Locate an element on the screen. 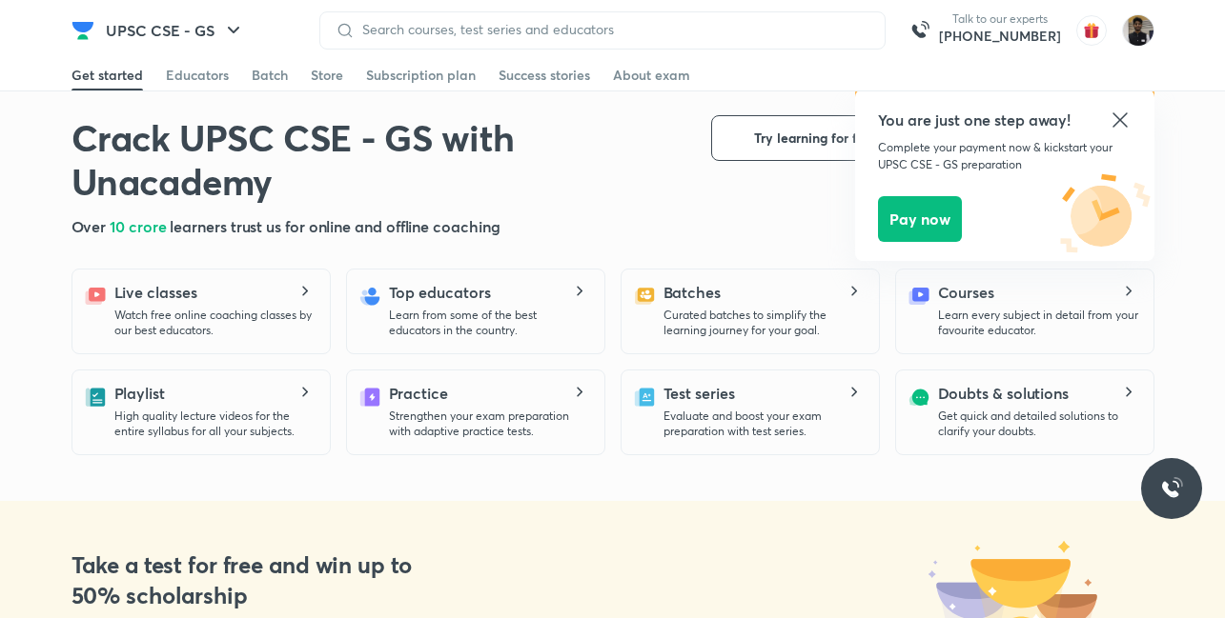 The image size is (1225, 618). span: Over is located at coordinates (91, 226).